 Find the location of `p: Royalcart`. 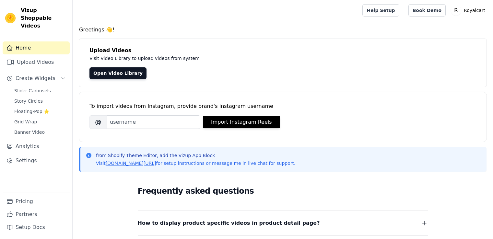

p: Royalcart is located at coordinates (474, 10).